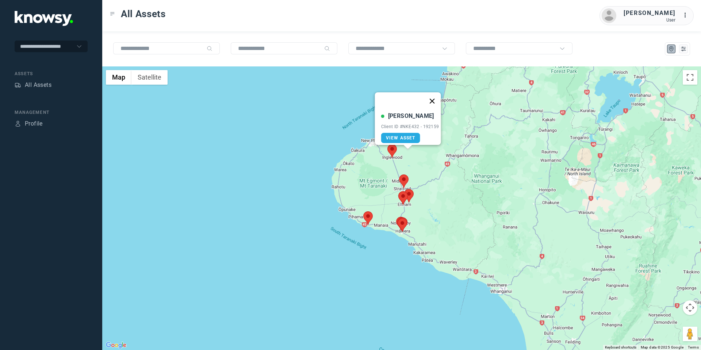  Describe the element at coordinates (690, 308) in the screenshot. I see `button: Map camera controls` at that location.